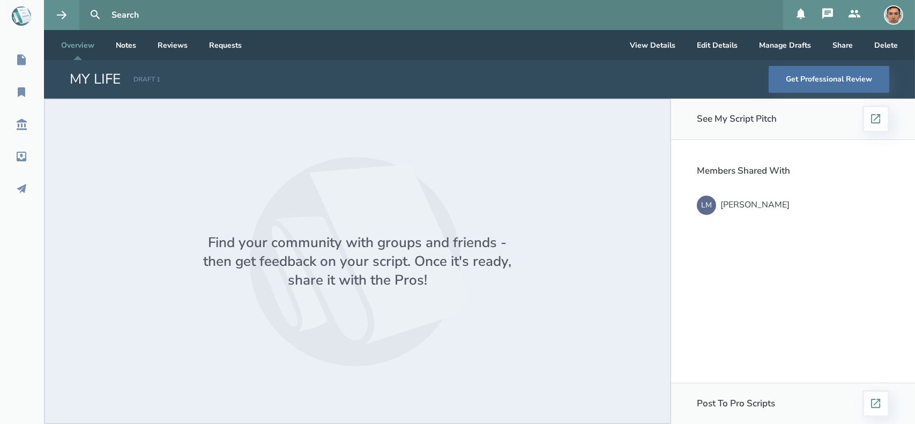 The height and width of the screenshot is (424, 915). Describe the element at coordinates (95, 79) in the screenshot. I see `h1: MY LIFE` at that location.